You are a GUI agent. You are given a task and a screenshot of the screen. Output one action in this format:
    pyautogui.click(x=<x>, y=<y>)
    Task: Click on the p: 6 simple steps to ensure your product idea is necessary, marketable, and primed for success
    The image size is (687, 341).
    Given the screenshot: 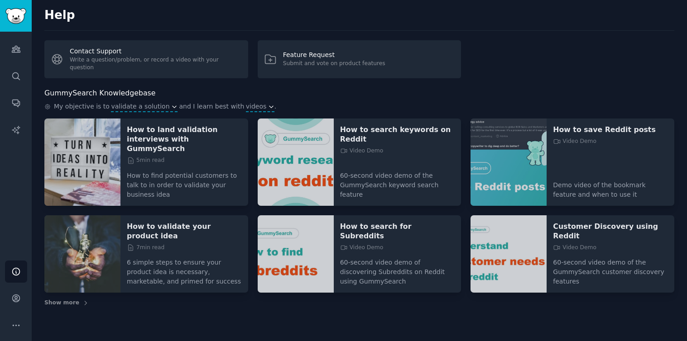 What is the action you would take?
    pyautogui.click(x=184, y=269)
    